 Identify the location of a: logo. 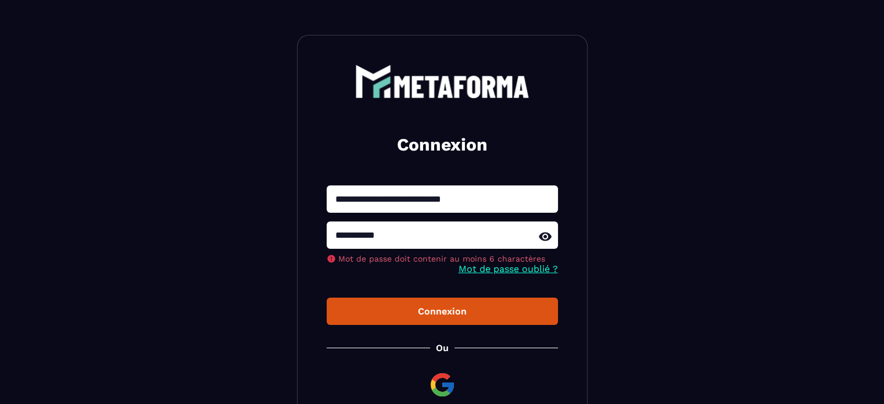
(442, 81).